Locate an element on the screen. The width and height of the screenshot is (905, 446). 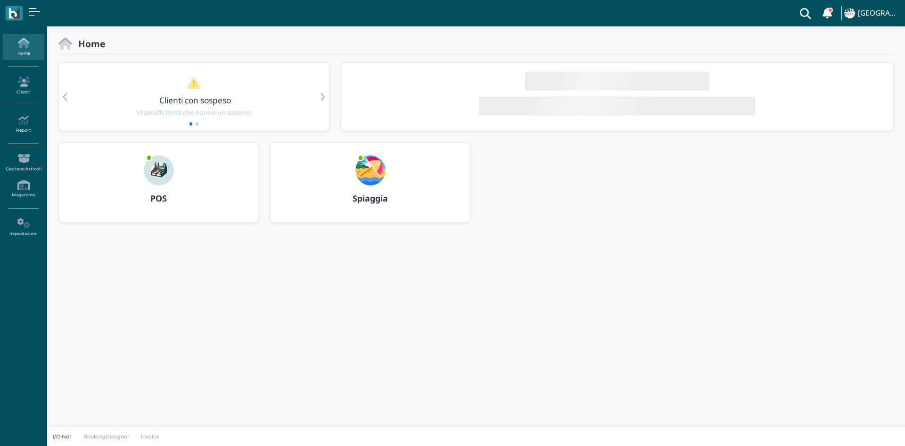
a: Magazzino is located at coordinates (23, 189).